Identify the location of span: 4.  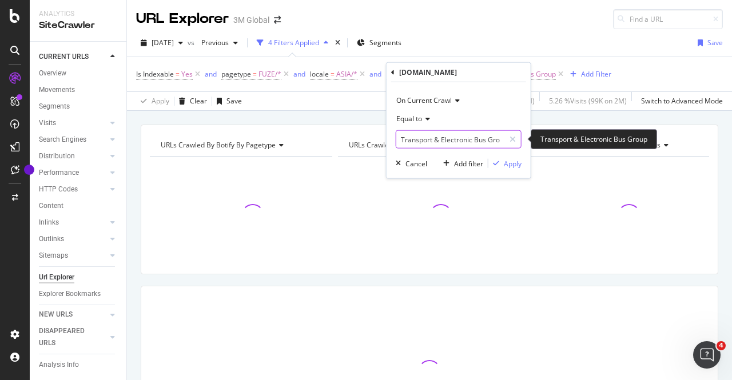
(721, 346).